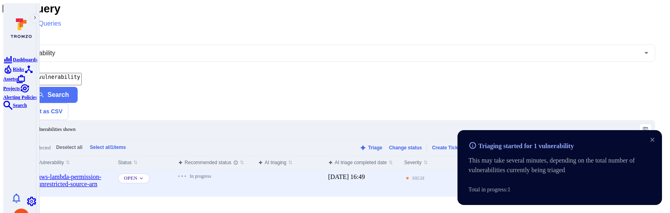  Describe the element at coordinates (290, 183) in the screenshot. I see `div: Cell for aiCtx` at that location.